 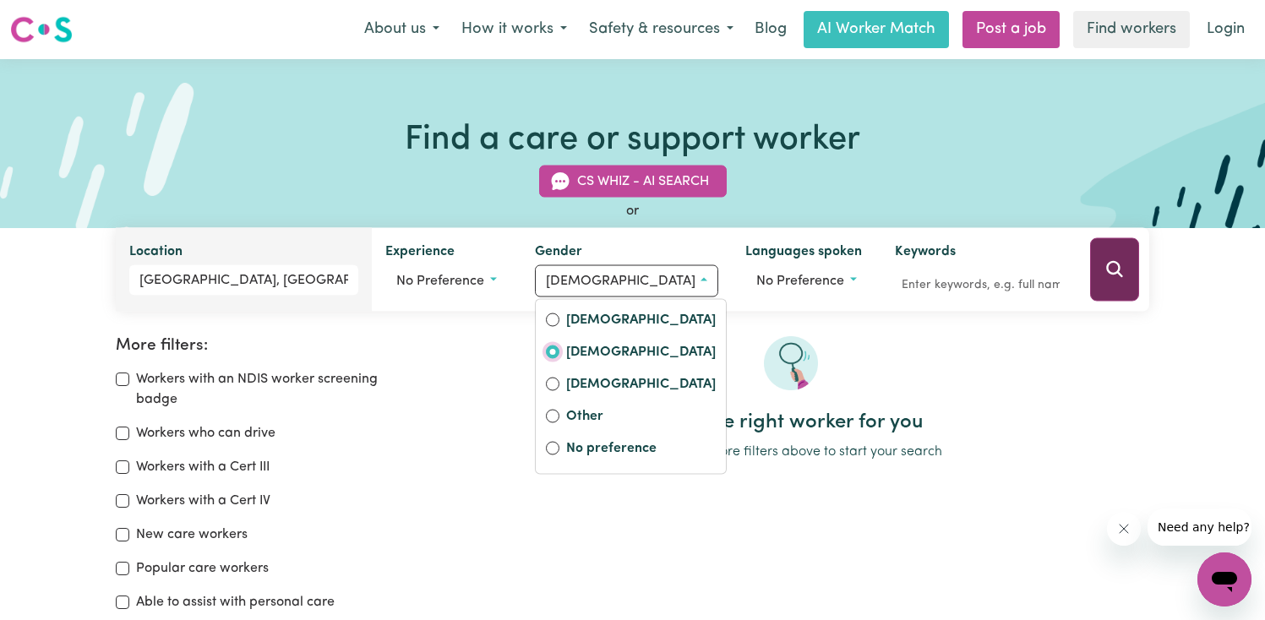 I want to click on a: Find workers, so click(x=1132, y=30).